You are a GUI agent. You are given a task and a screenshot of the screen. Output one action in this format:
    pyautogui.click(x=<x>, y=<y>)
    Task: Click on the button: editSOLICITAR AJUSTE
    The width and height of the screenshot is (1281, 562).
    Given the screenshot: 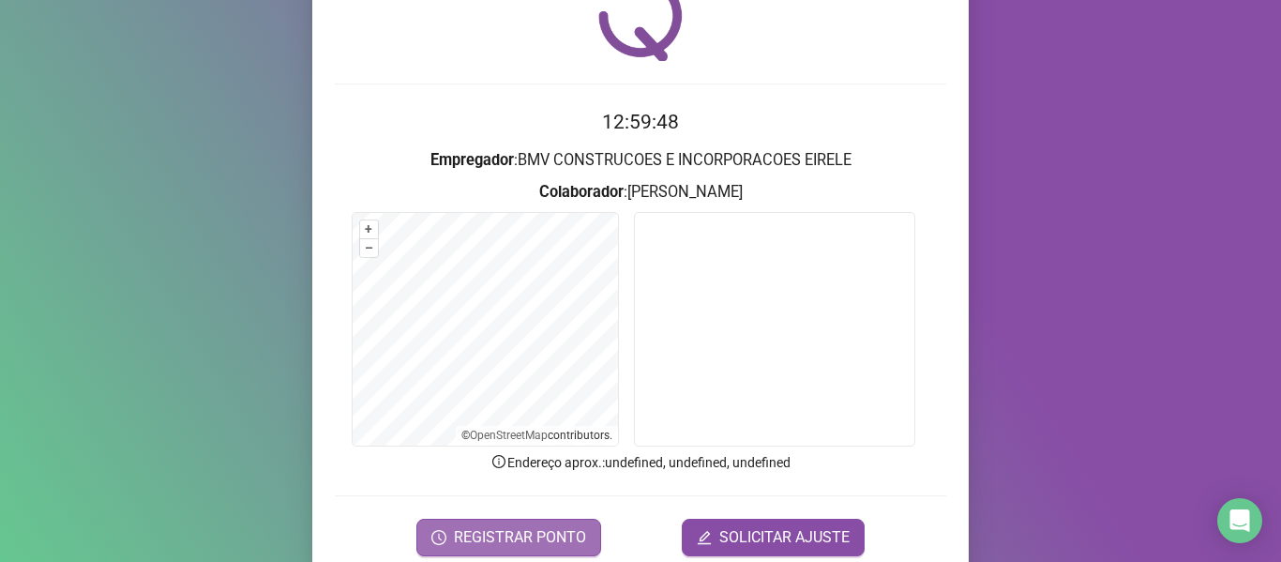 What is the action you would take?
    pyautogui.click(x=773, y=537)
    